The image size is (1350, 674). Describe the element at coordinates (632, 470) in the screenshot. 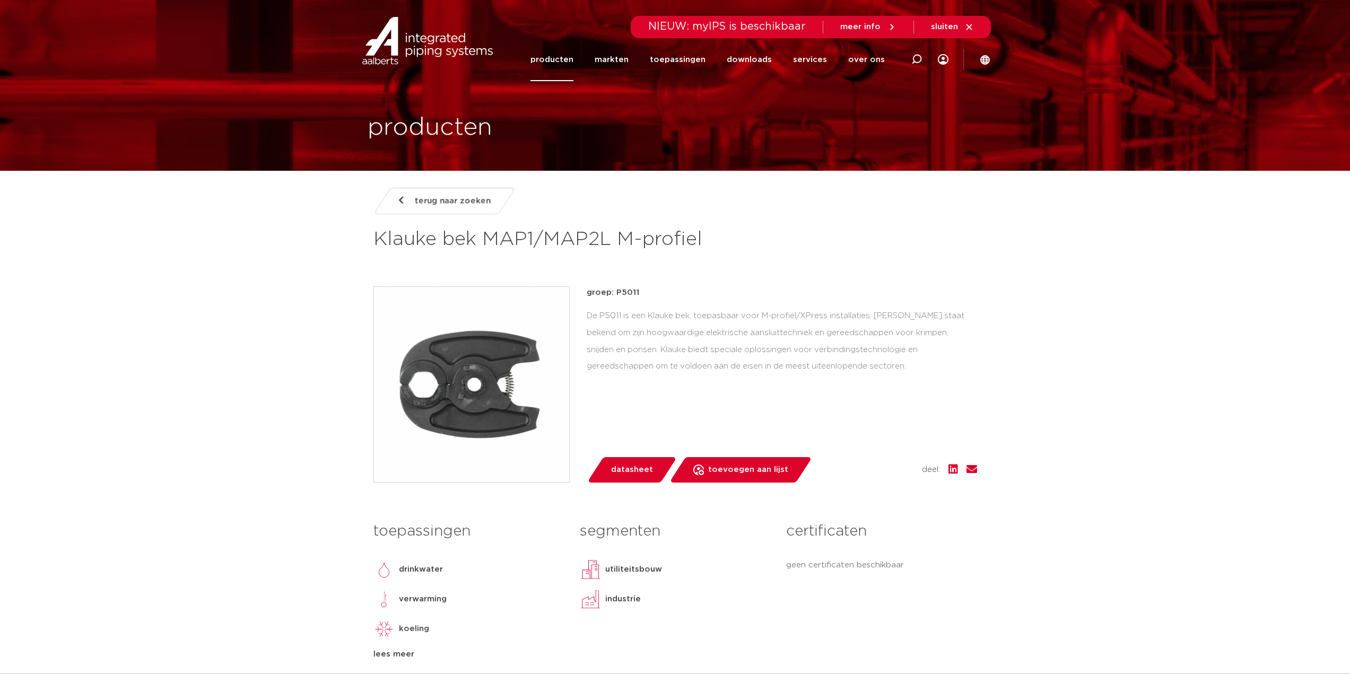

I see `span: datasheet` at that location.